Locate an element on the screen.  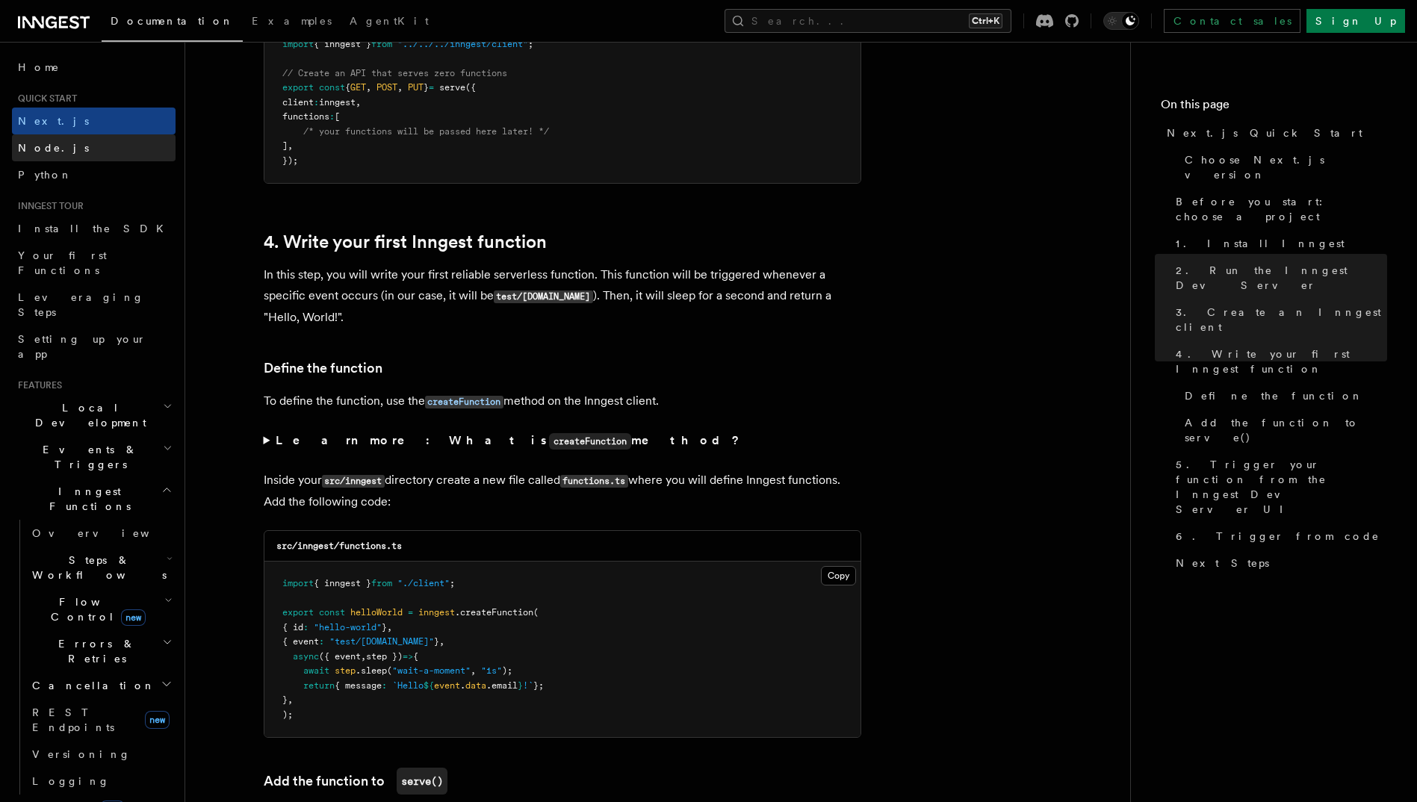
a: Next Steps is located at coordinates (1278, 563).